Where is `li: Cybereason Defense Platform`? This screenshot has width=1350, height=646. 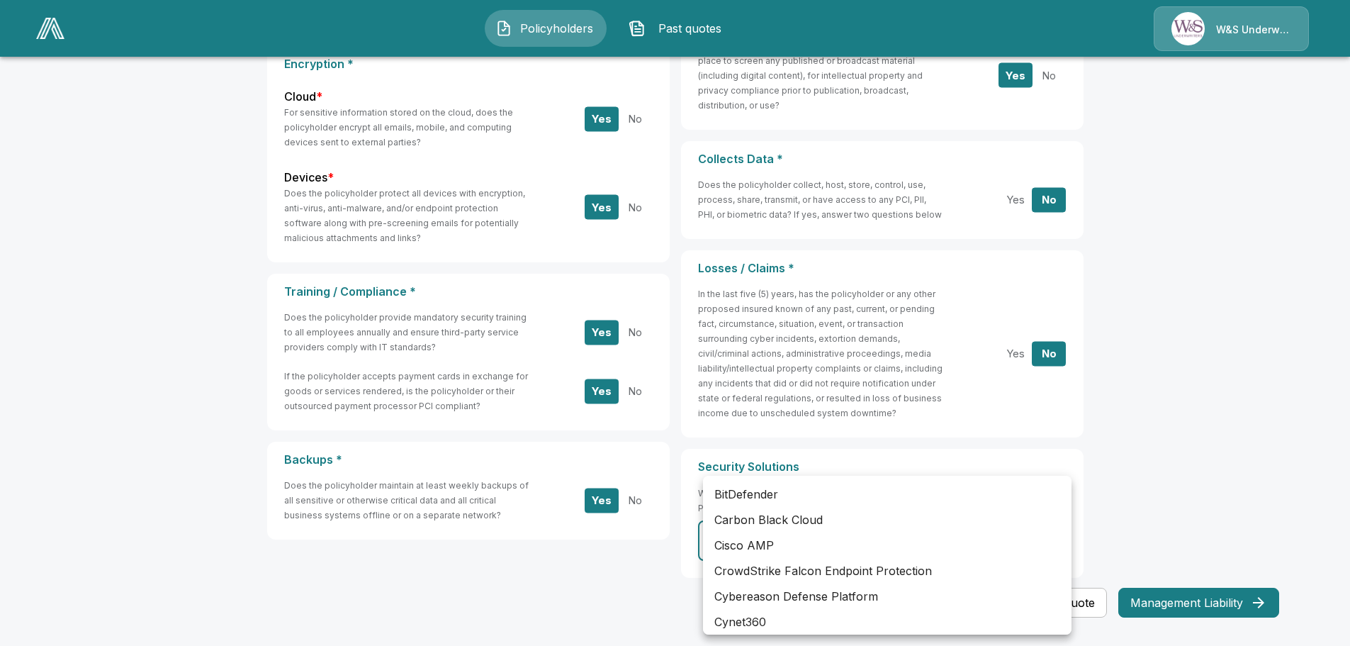
li: Cybereason Defense Platform is located at coordinates (887, 596).